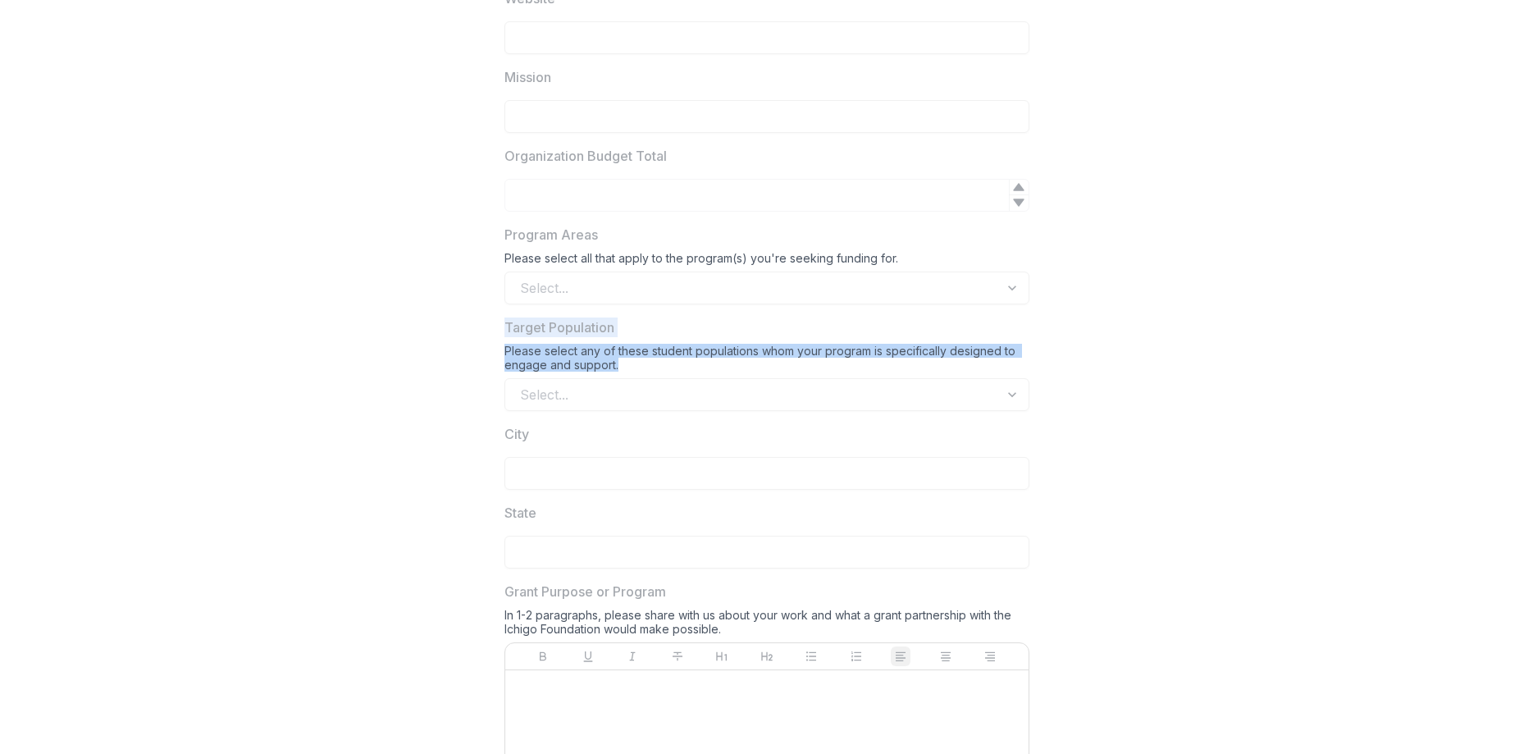  Describe the element at coordinates (517, 434) in the screenshot. I see `p: City` at that location.